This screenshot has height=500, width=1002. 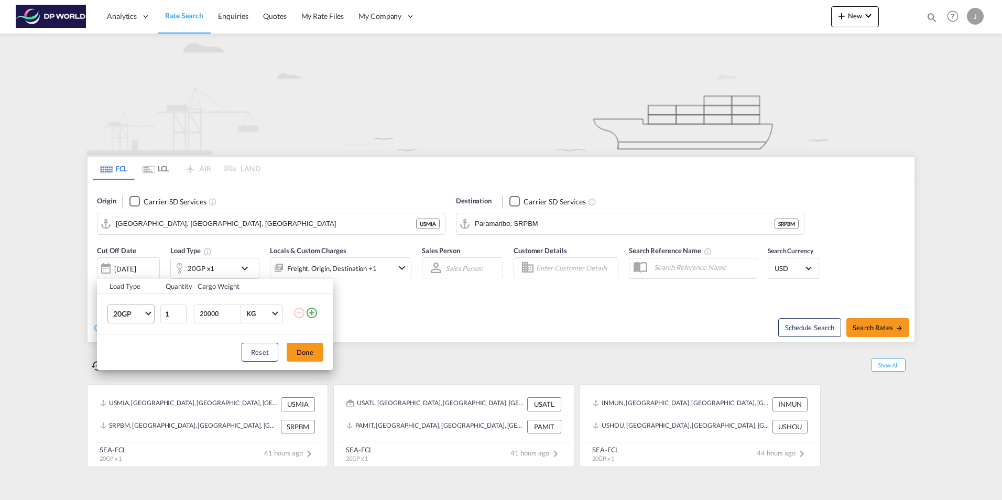 I want to click on input: Qty, so click(x=173, y=314).